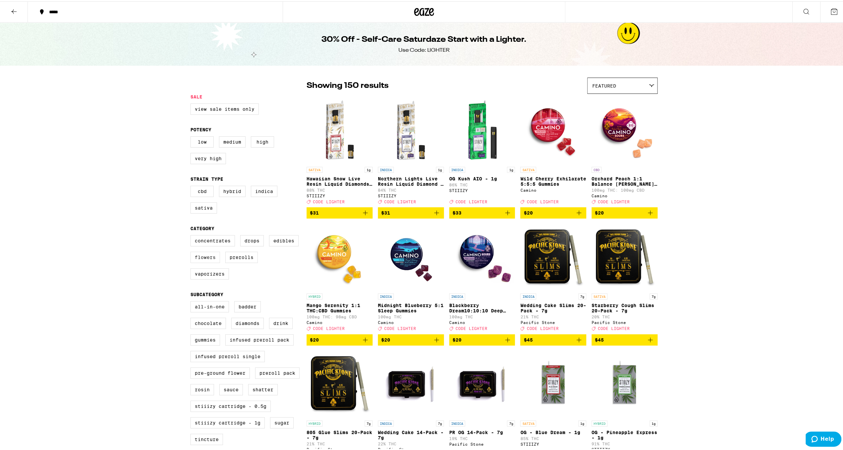 This screenshot has height=450, width=843. I want to click on img: Camino - Blackberry Dream10:10:10 Deep Sleep Gummies, so click(482, 256).